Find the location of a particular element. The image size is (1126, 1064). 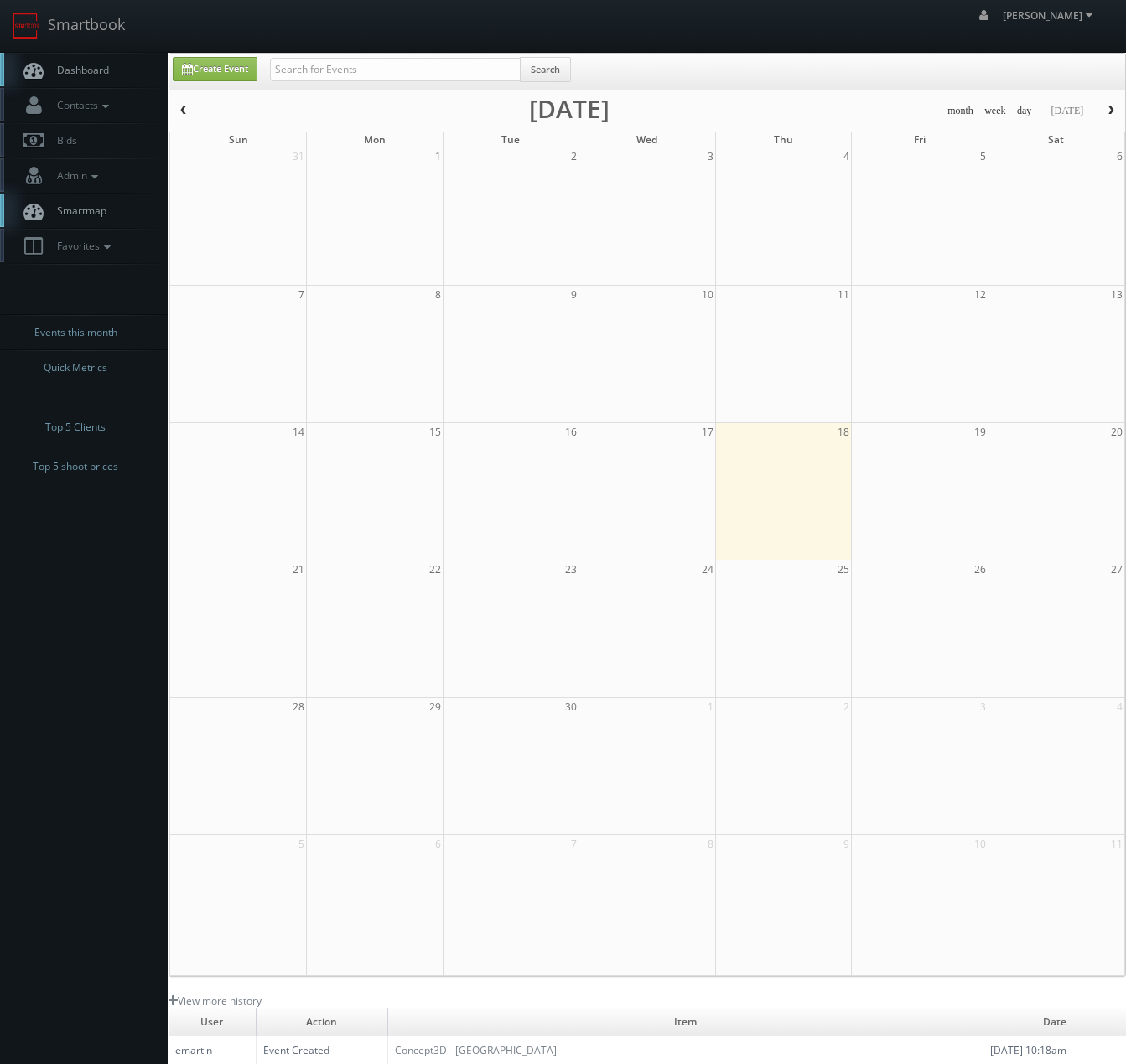

span: Quick Metrics is located at coordinates (75, 367).